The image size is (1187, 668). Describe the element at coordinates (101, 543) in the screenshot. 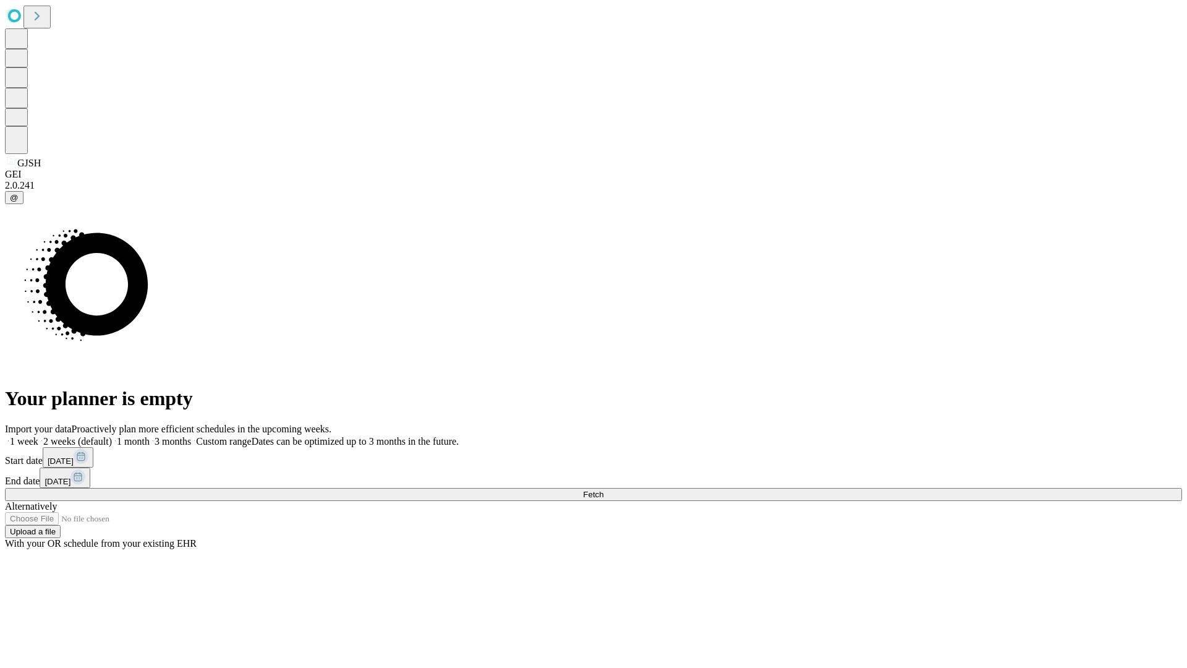

I see `span: With your OR schedule from your existing EHR` at that location.